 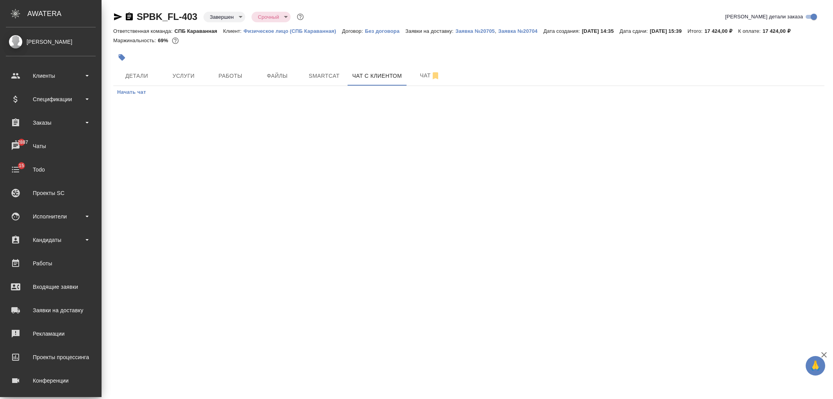 I want to click on svg: Отписаться, so click(x=435, y=76).